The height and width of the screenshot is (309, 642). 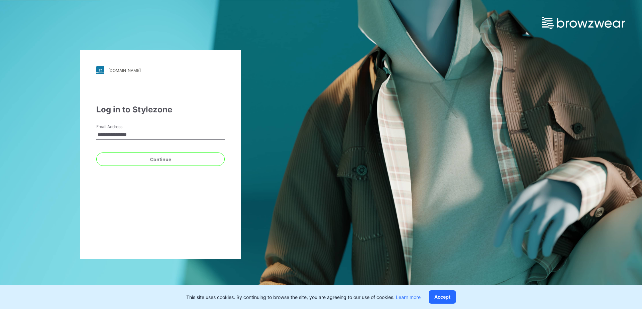 What do you see at coordinates (583, 23) in the screenshot?
I see `img: browzwear-logo.e42bd6dac1945053ebaf764b6aa21510.svg` at bounding box center [583, 23].